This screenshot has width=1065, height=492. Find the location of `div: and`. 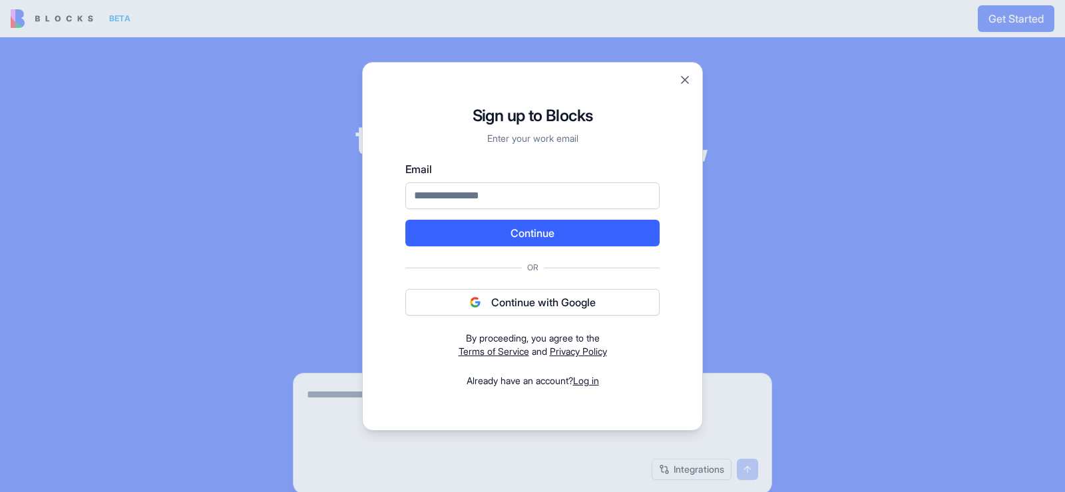

div: and is located at coordinates (532, 345).